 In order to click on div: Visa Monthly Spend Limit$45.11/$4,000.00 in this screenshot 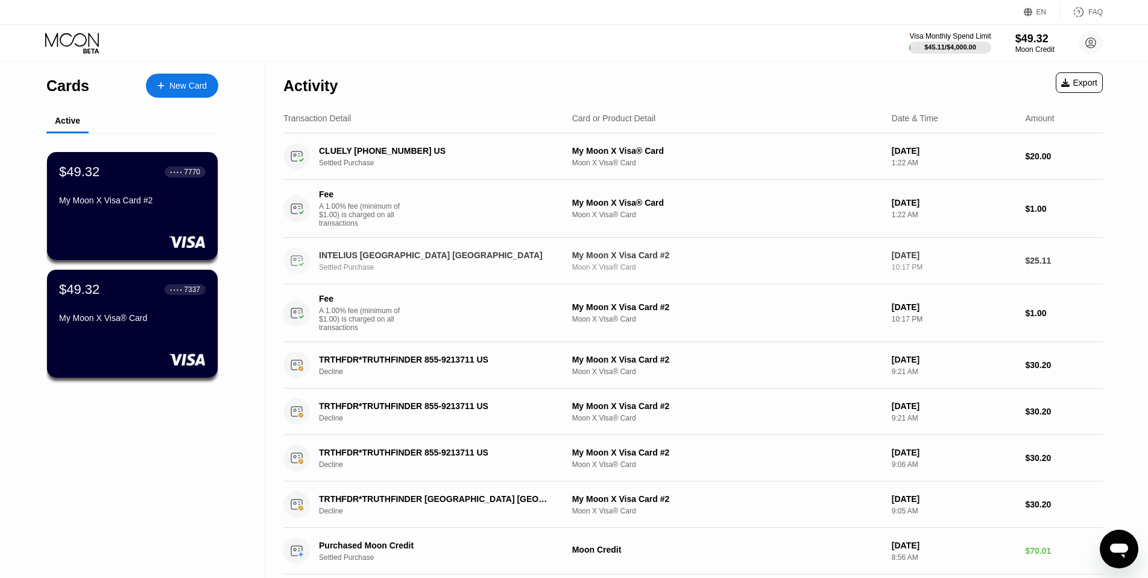, I will do `click(950, 43)`.